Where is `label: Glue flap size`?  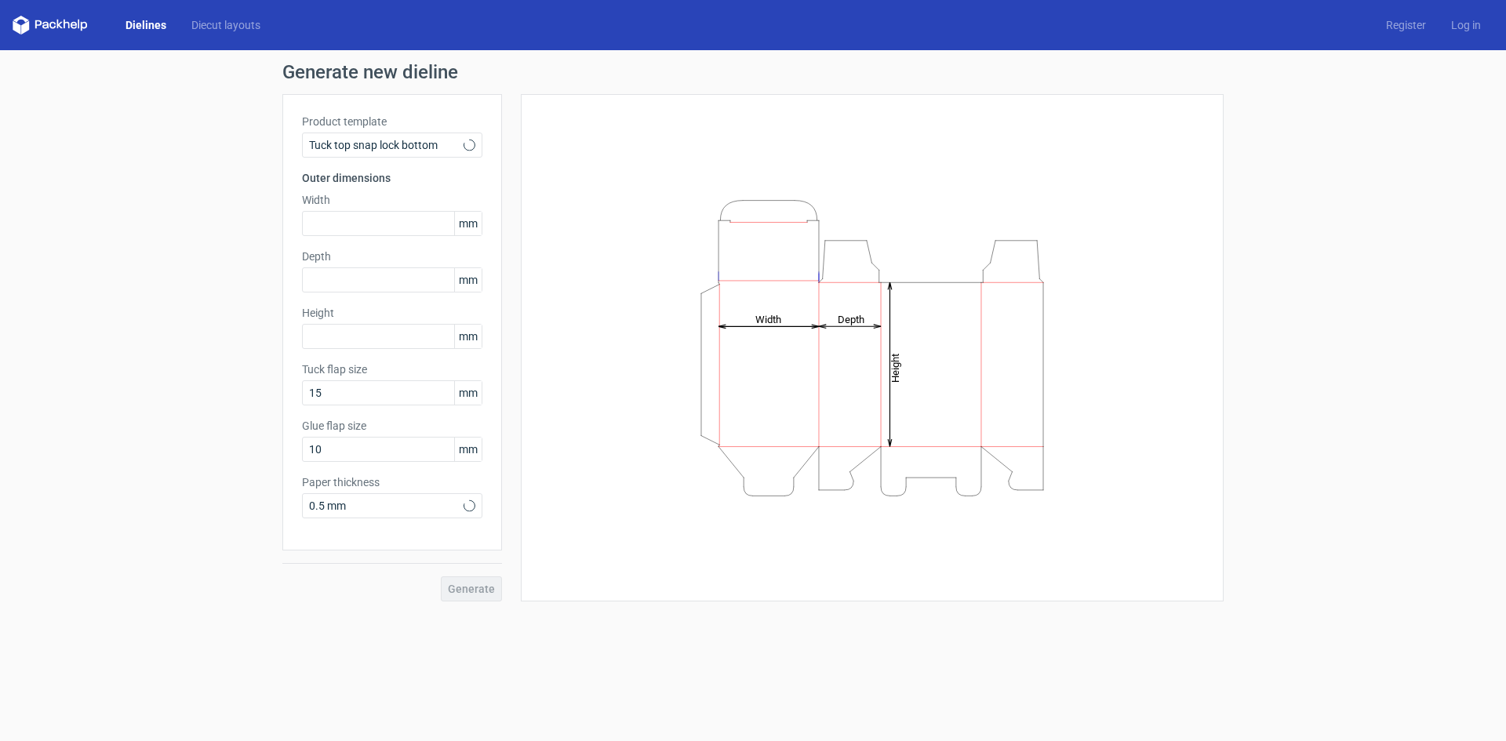 label: Glue flap size is located at coordinates (392, 426).